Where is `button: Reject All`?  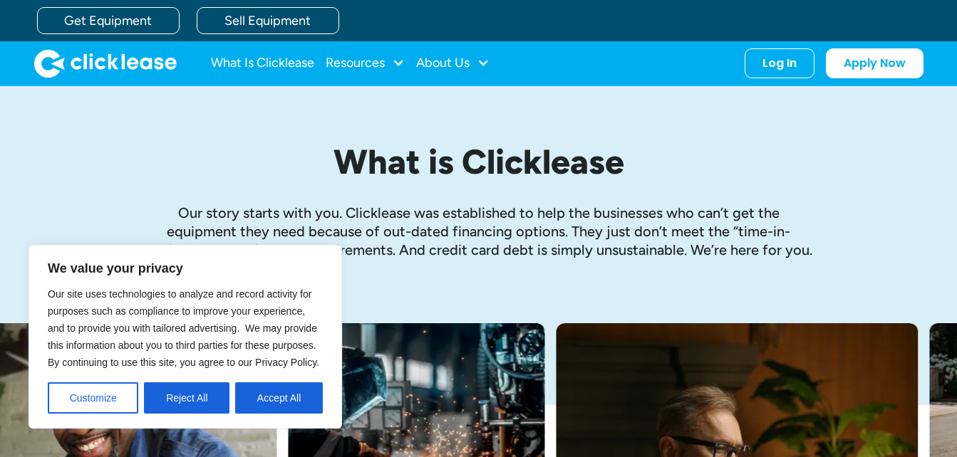 button: Reject All is located at coordinates (187, 398).